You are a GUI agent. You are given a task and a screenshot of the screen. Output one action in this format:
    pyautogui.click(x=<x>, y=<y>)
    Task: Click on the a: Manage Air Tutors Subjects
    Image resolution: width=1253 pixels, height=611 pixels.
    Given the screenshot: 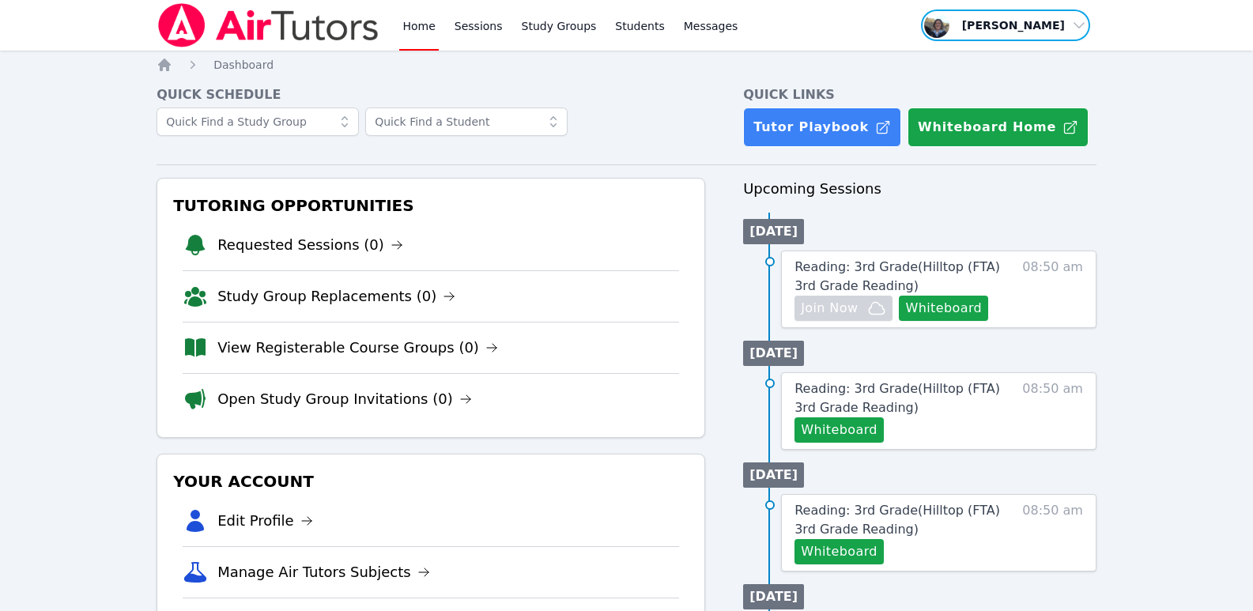 What is the action you would take?
    pyautogui.click(x=323, y=573)
    